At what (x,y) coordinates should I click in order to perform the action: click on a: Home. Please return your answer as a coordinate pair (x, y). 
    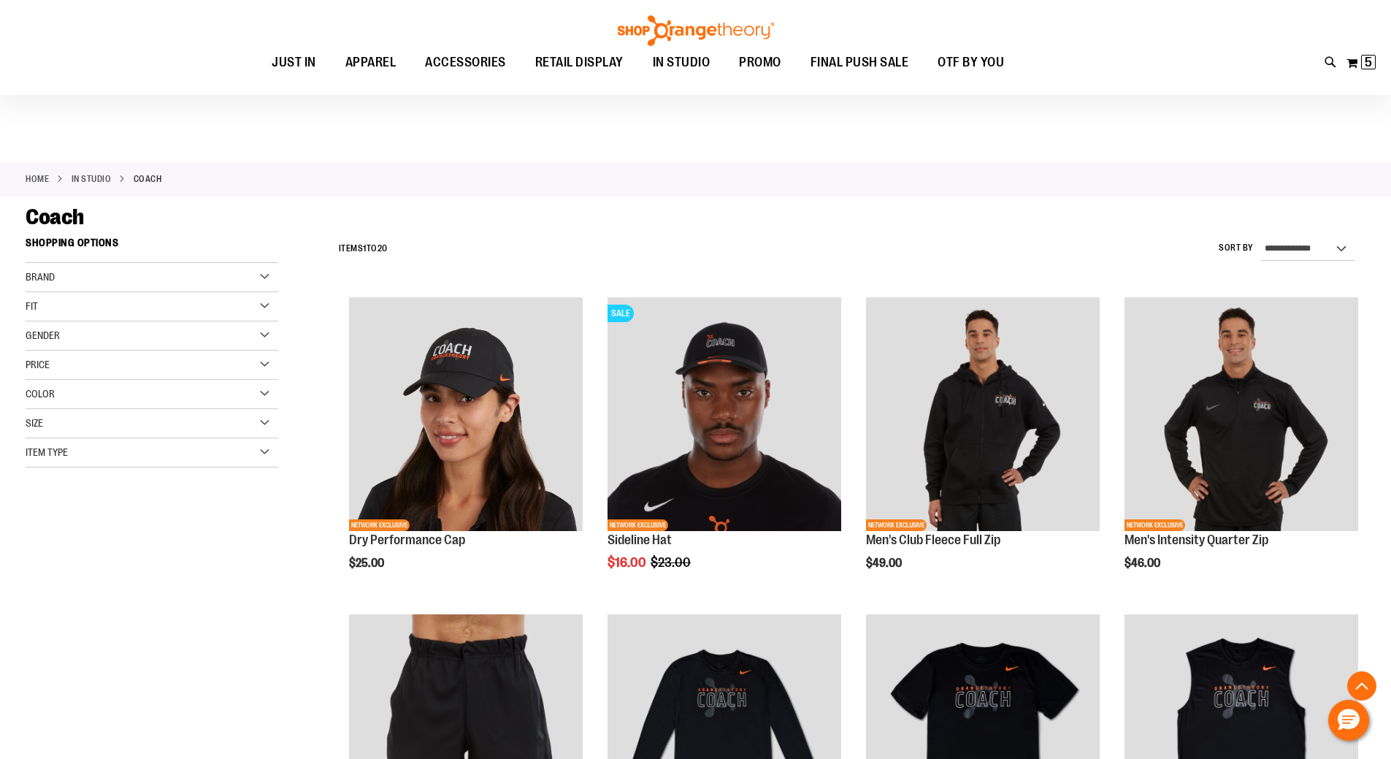
    Looking at the image, I should click on (37, 179).